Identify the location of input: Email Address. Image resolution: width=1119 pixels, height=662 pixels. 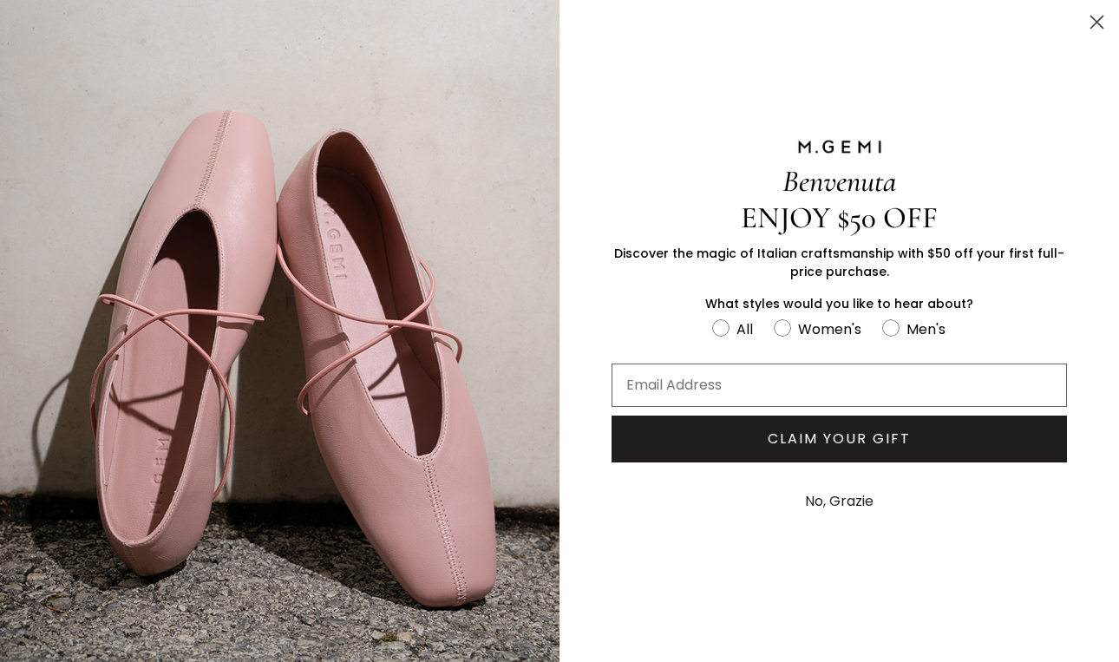
(839, 385).